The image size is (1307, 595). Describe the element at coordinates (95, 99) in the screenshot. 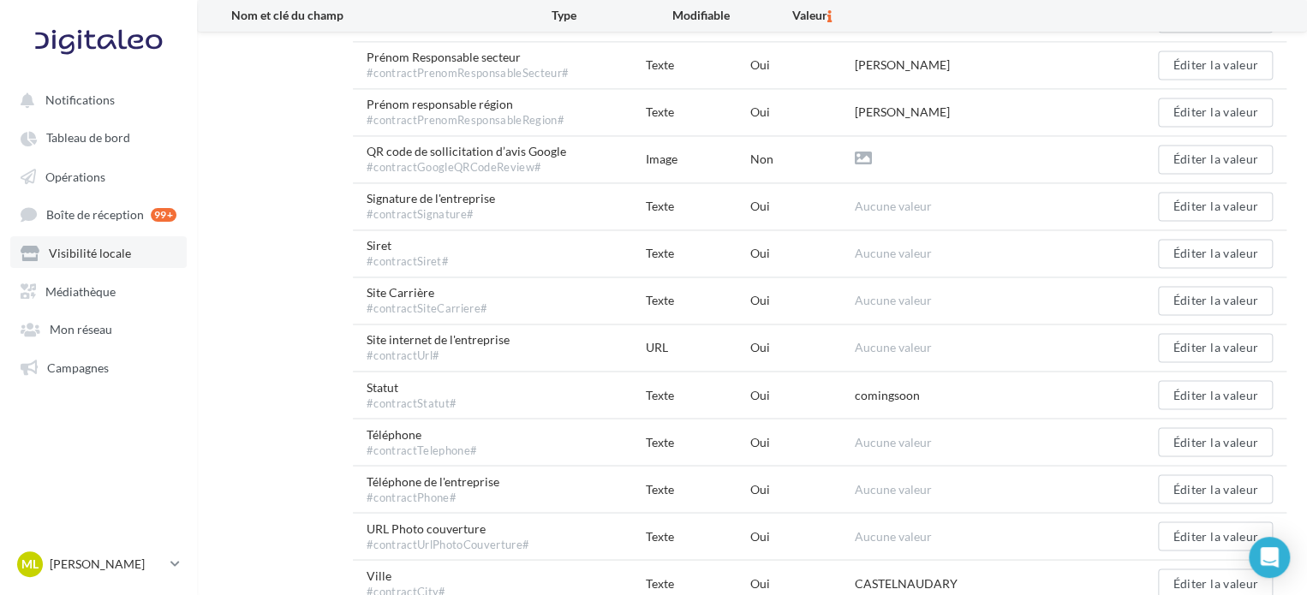

I see `button: Notifications` at that location.